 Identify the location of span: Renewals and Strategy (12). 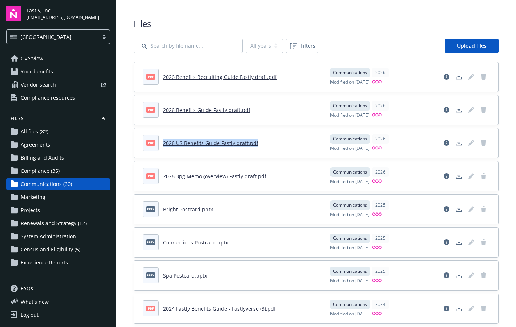
(53, 223).